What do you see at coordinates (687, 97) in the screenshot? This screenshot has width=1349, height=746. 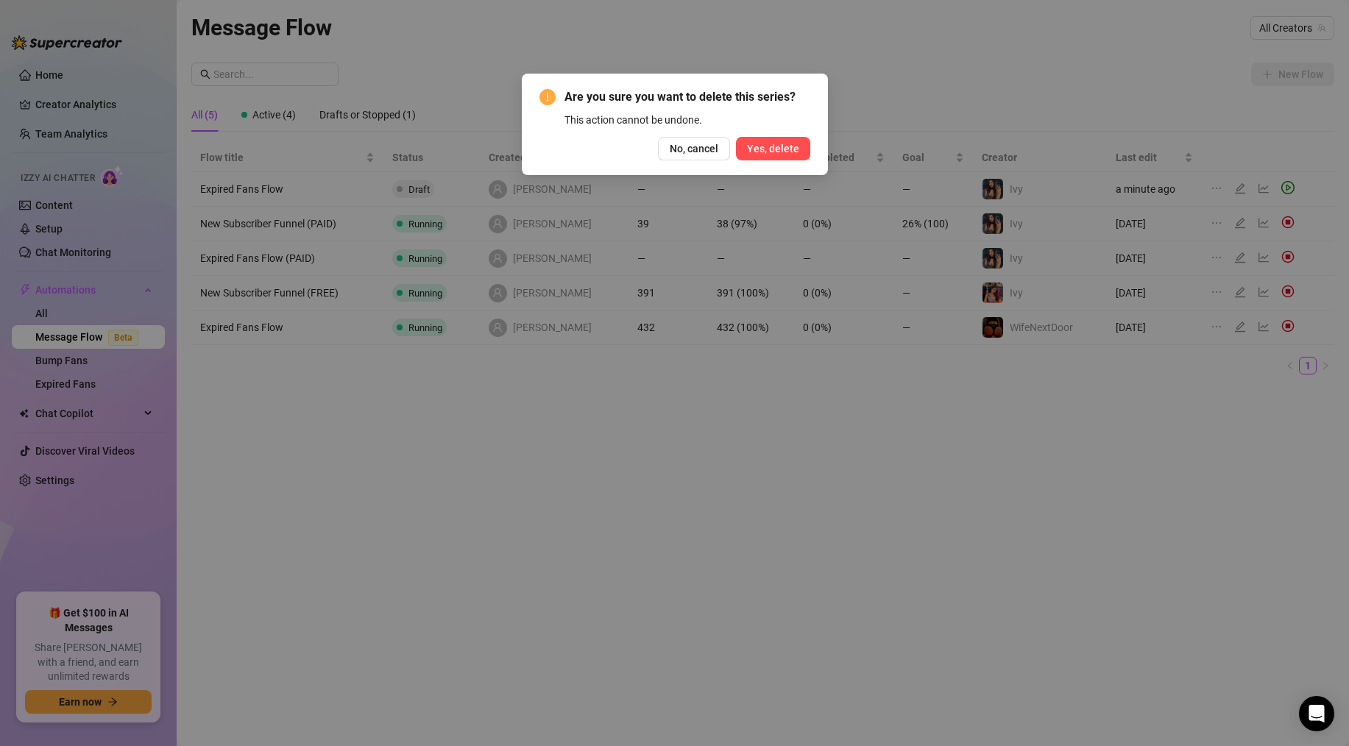 I see `span: Are you sure you want to delete this series?` at bounding box center [687, 97].